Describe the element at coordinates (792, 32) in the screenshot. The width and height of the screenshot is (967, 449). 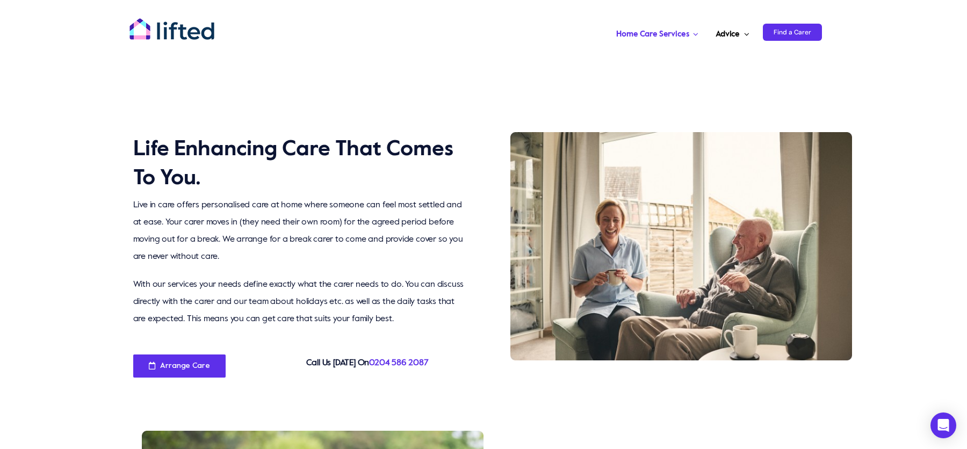
I see `span: Find a Carer` at that location.